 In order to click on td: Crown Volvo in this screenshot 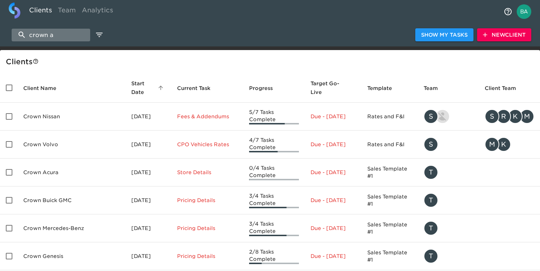, I will do `click(71, 145)`.